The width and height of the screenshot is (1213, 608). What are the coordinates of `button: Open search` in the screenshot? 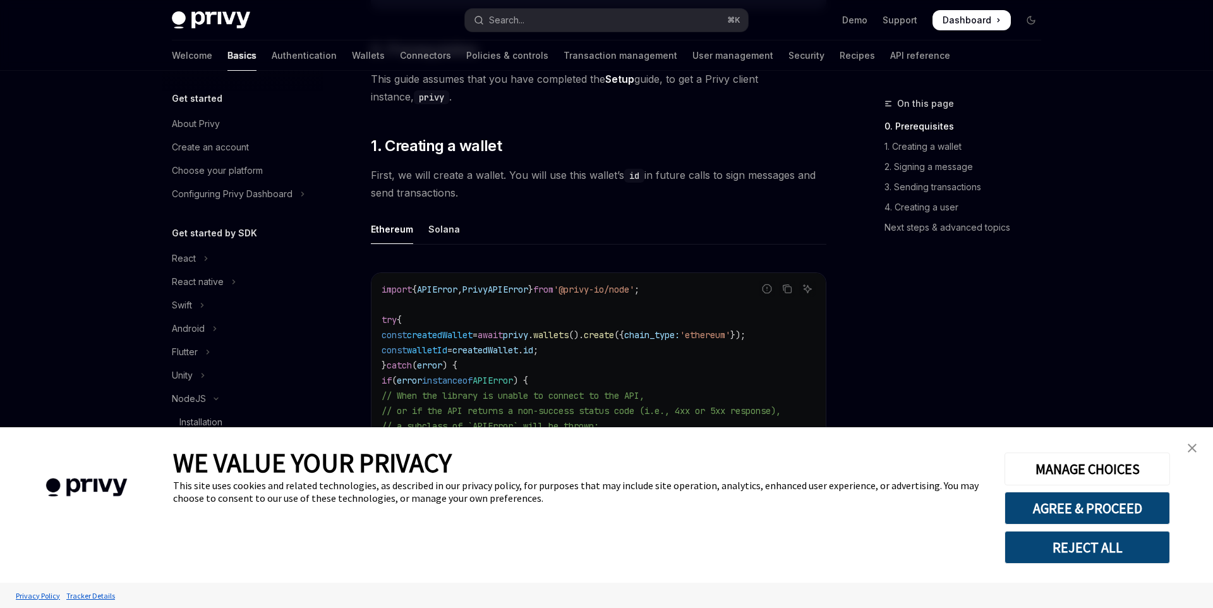 It's located at (606, 20).